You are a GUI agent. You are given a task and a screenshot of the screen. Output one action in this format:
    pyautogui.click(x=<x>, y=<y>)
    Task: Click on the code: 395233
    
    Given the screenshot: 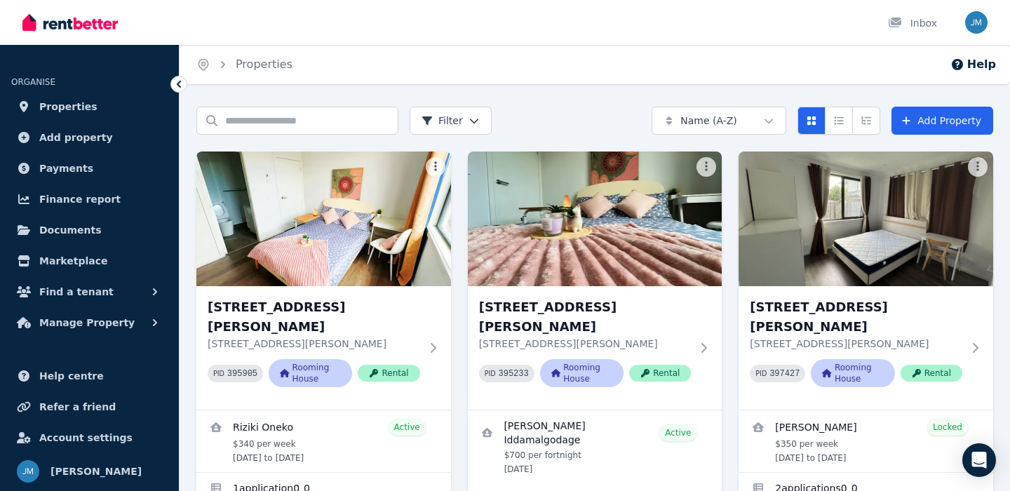 What is the action you would take?
    pyautogui.click(x=514, y=374)
    